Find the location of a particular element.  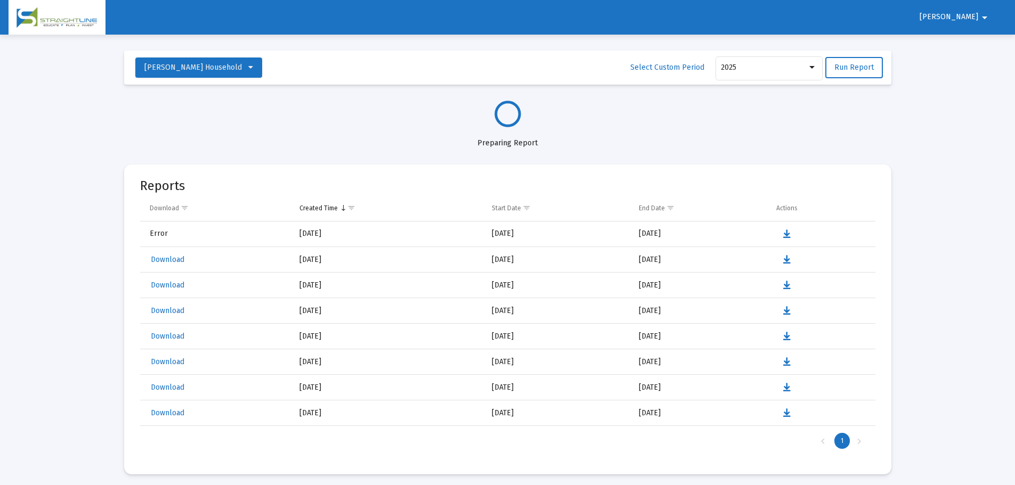

span: Error is located at coordinates (159, 233).